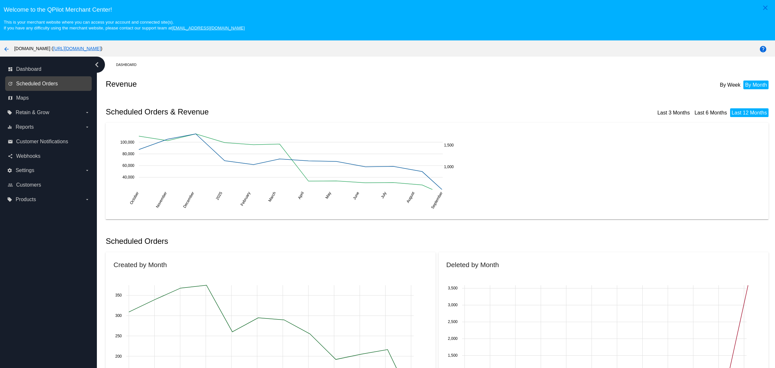 The height and width of the screenshot is (368, 775). What do you see at coordinates (49, 69) in the screenshot?
I see `a: dashboard Dashboard` at bounding box center [49, 69].